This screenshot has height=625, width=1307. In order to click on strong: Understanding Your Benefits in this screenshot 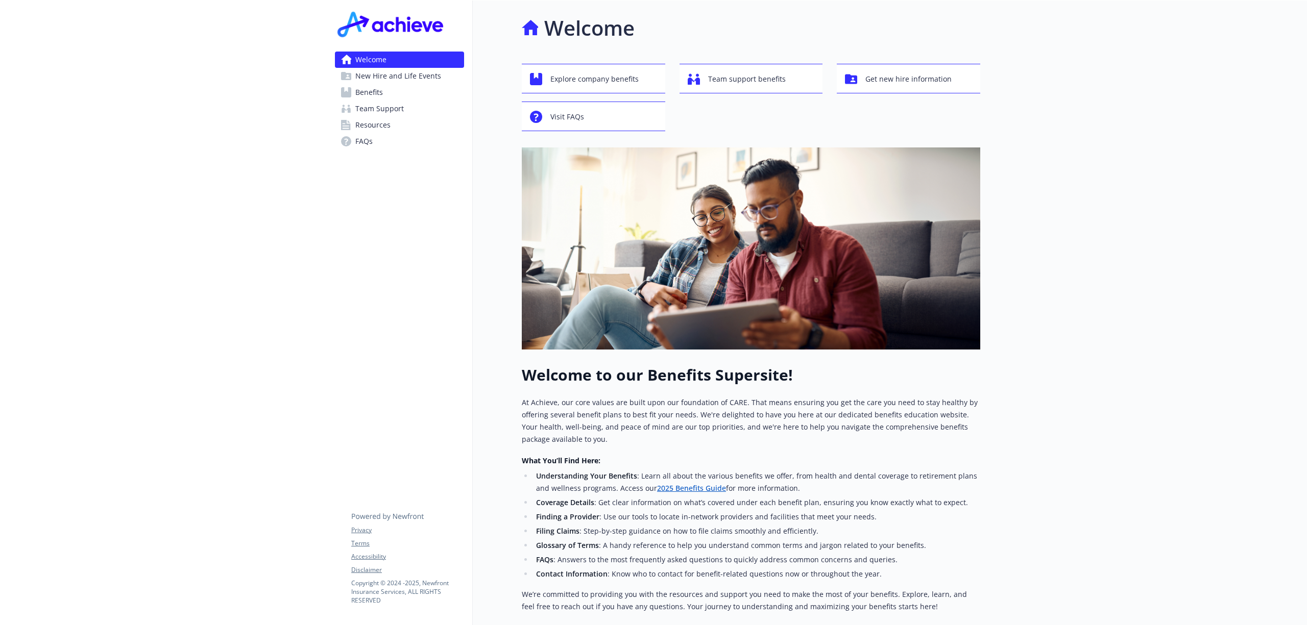, I will do `click(586, 476)`.